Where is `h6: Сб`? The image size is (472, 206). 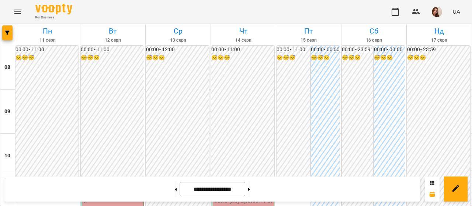
h6: Сб is located at coordinates (374, 31).